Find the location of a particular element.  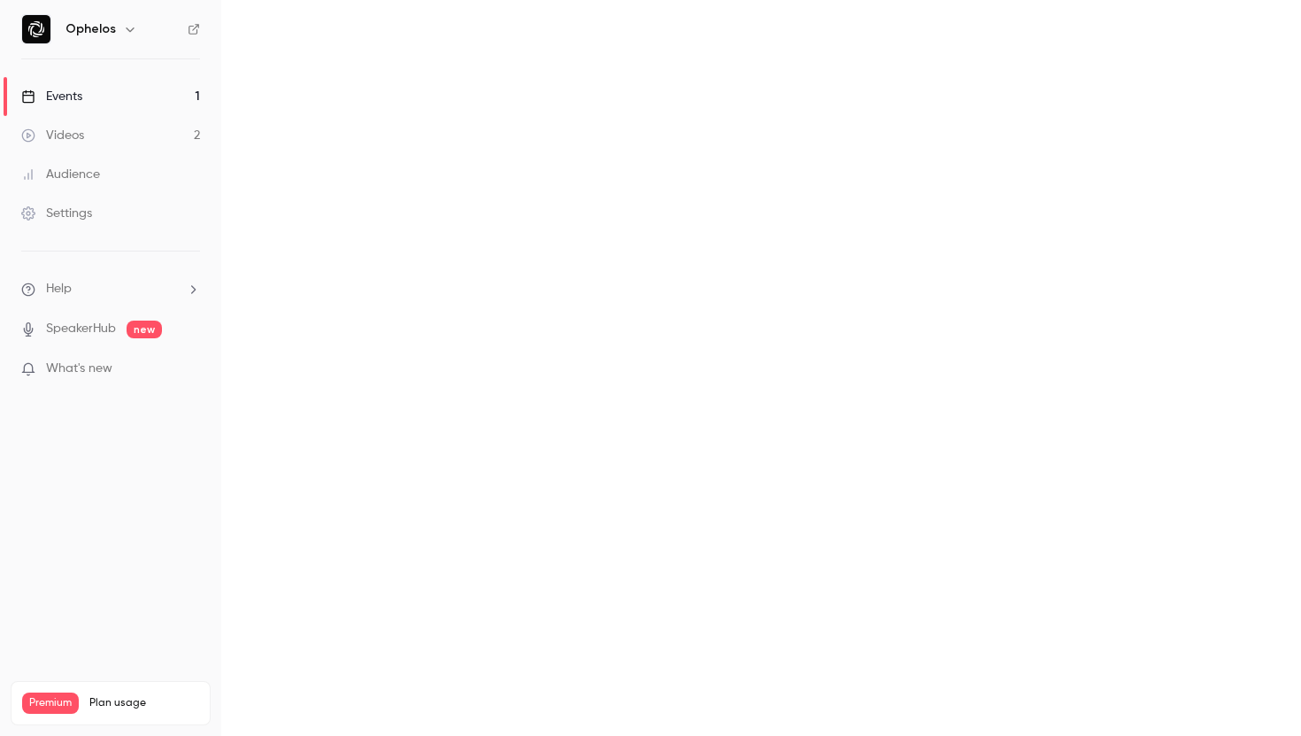

img: Ophelos is located at coordinates (36, 29).